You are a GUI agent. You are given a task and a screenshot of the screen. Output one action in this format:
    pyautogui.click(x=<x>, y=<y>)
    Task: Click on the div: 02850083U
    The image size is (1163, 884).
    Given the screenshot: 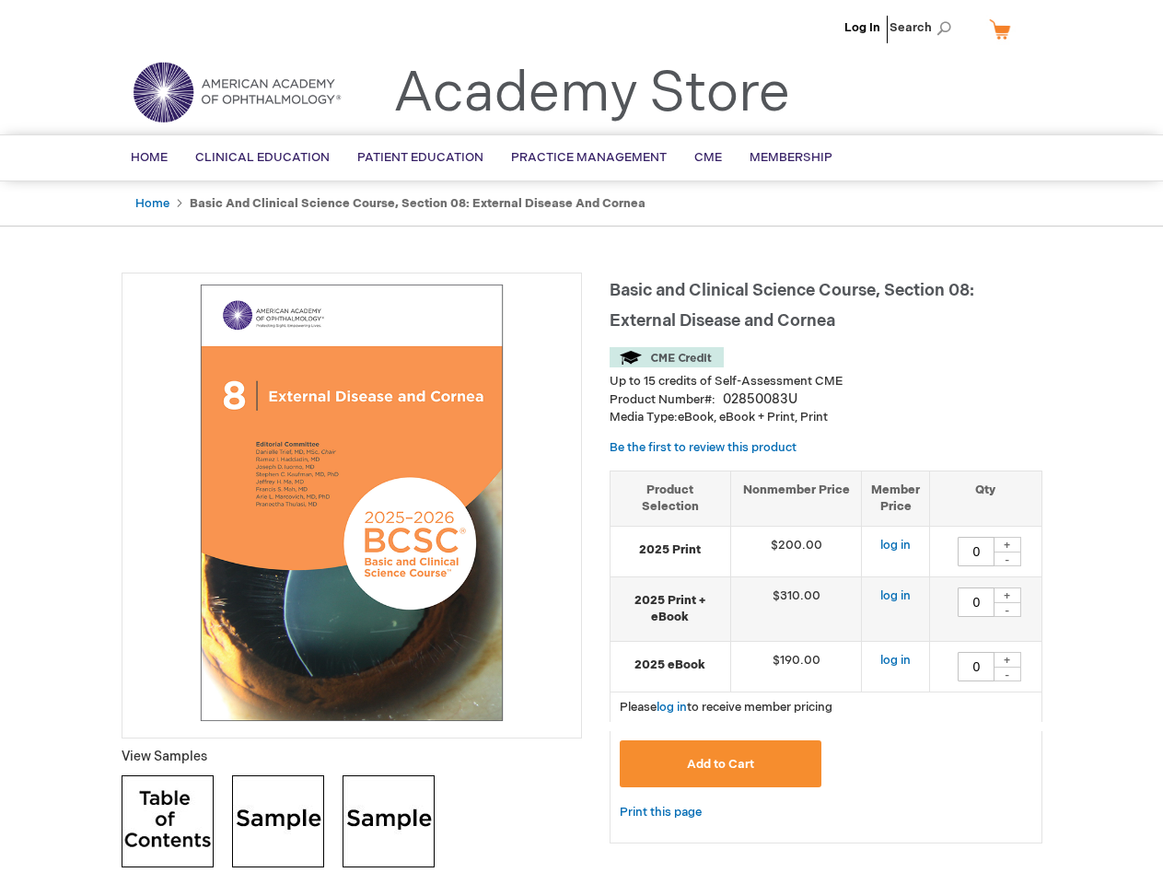 What is the action you would take?
    pyautogui.click(x=760, y=400)
    